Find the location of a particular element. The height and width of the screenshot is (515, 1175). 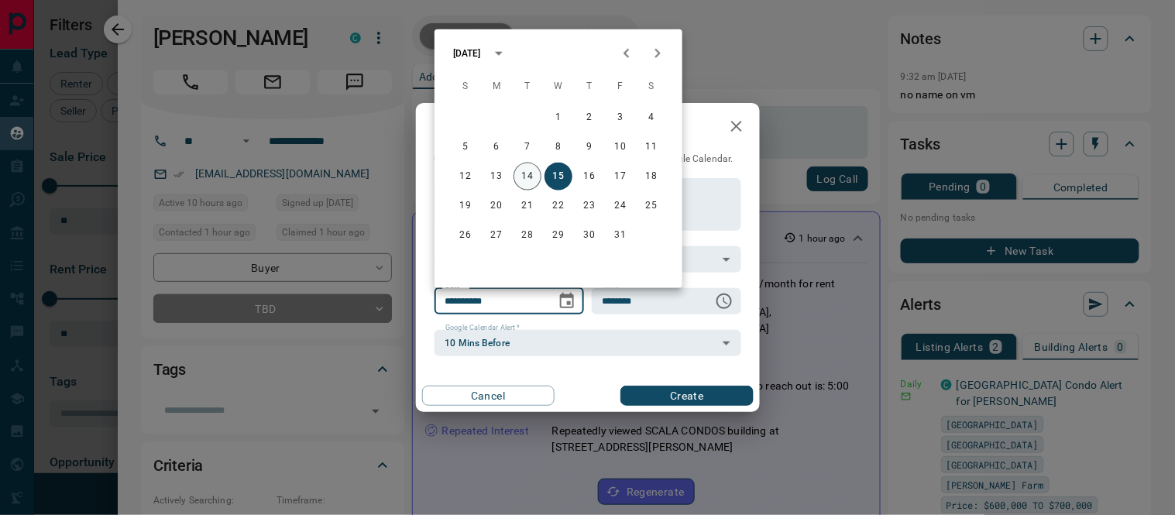

button: Choose time, selected time is 6:00 AM is located at coordinates (724, 301).